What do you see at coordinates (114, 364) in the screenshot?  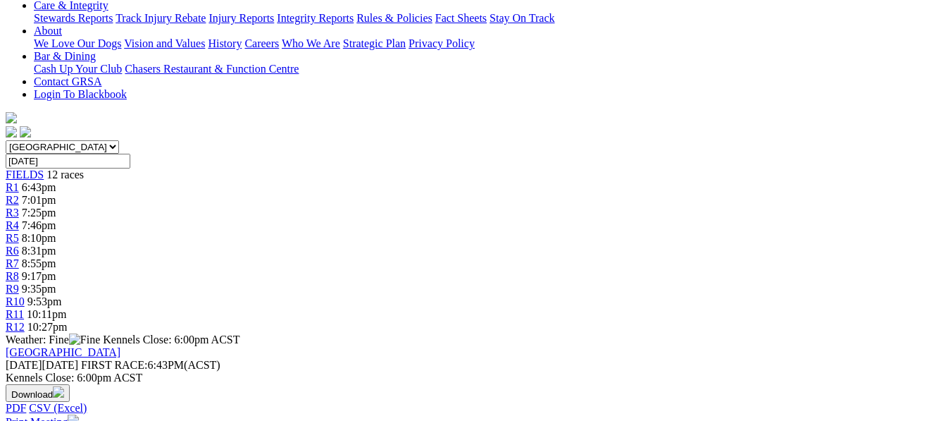 I see `span: FIRST RACE:` at bounding box center [114, 364].